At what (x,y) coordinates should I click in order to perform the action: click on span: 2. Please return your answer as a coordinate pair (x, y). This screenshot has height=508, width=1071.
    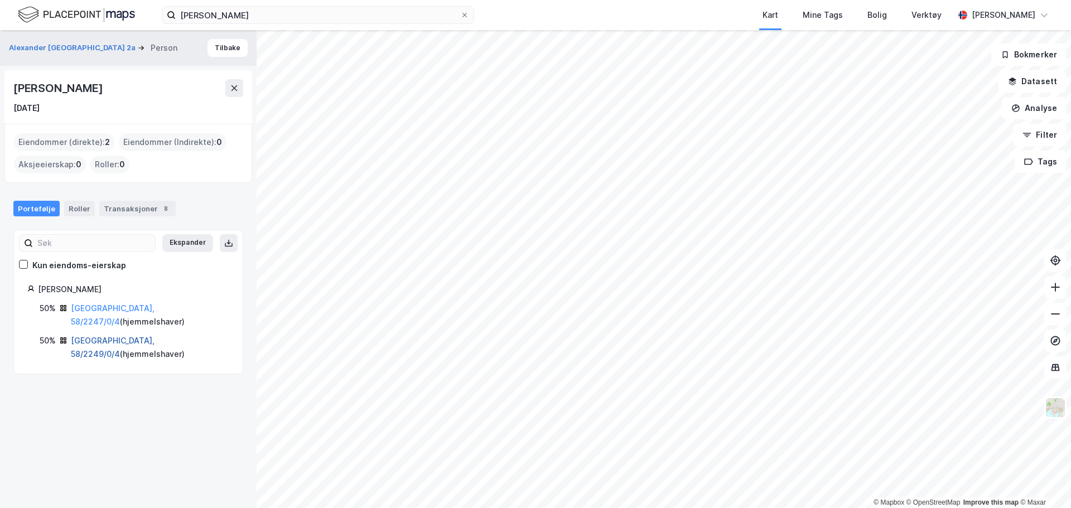
    Looking at the image, I should click on (107, 142).